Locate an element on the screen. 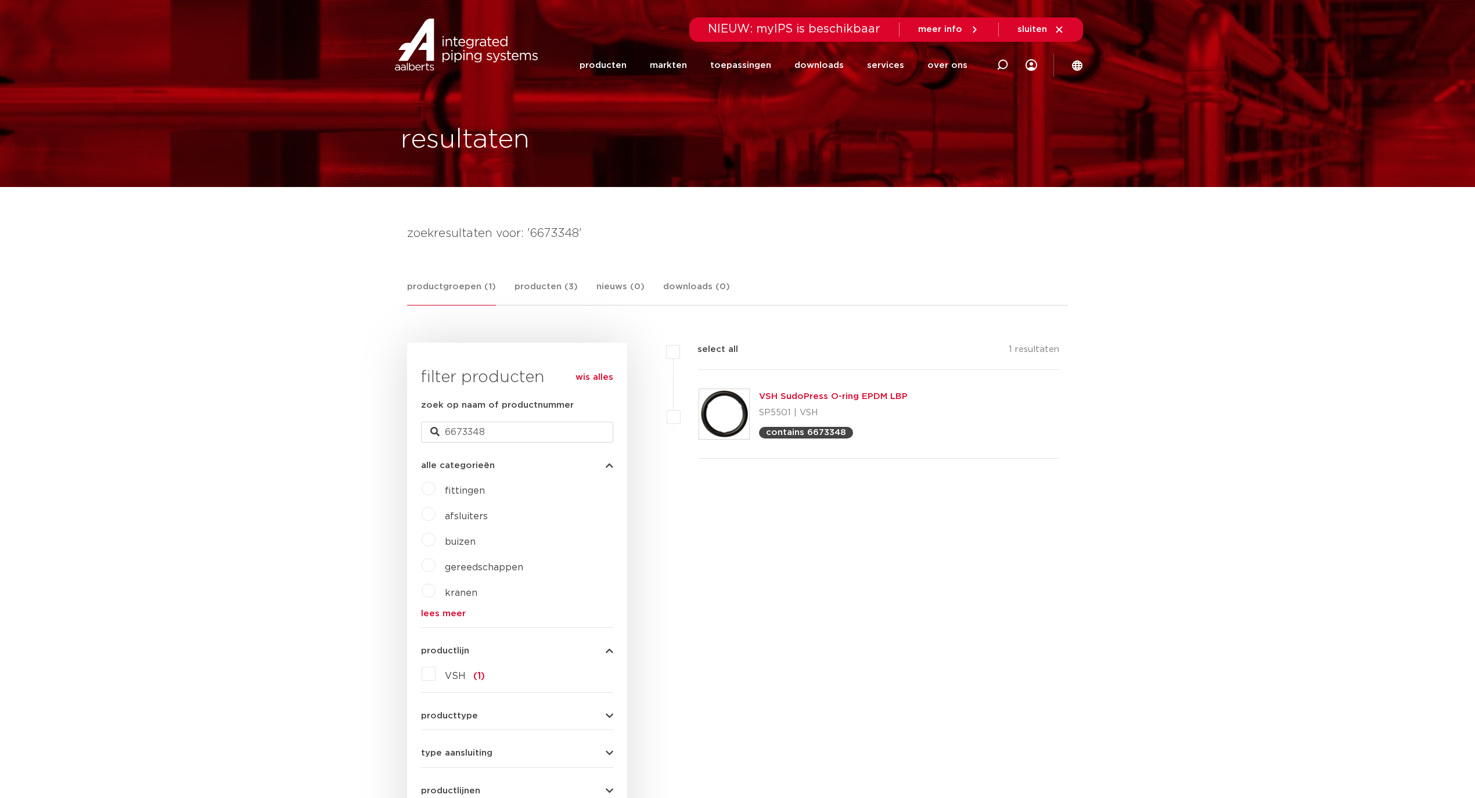  input: zoeken is located at coordinates (517, 432).